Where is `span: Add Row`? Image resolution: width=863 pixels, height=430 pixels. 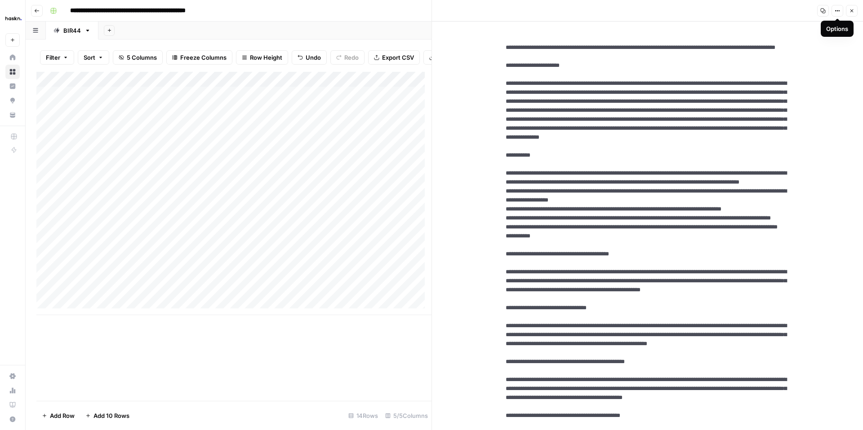 span: Add Row is located at coordinates (62, 416).